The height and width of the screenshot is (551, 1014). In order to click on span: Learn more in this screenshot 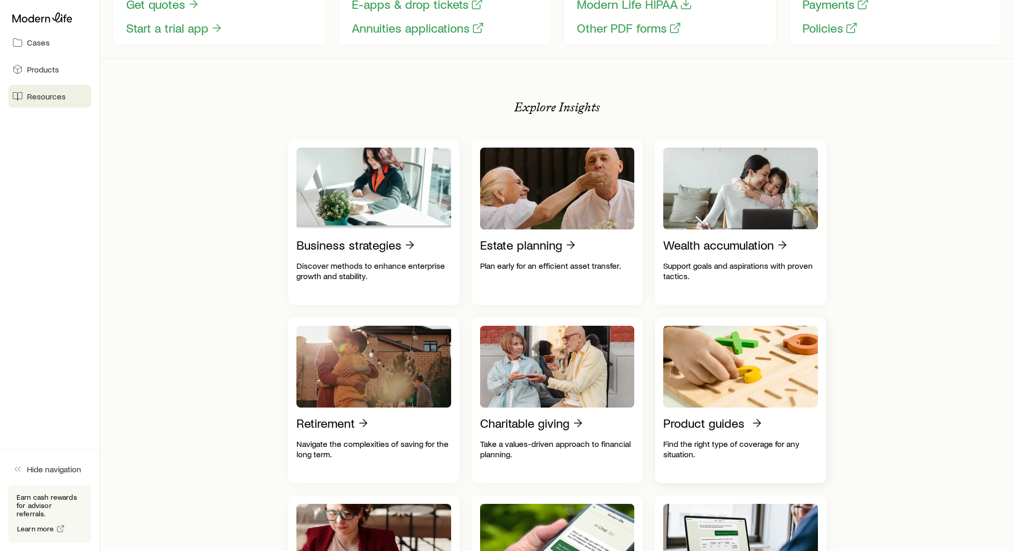, I will do `click(36, 528)`.